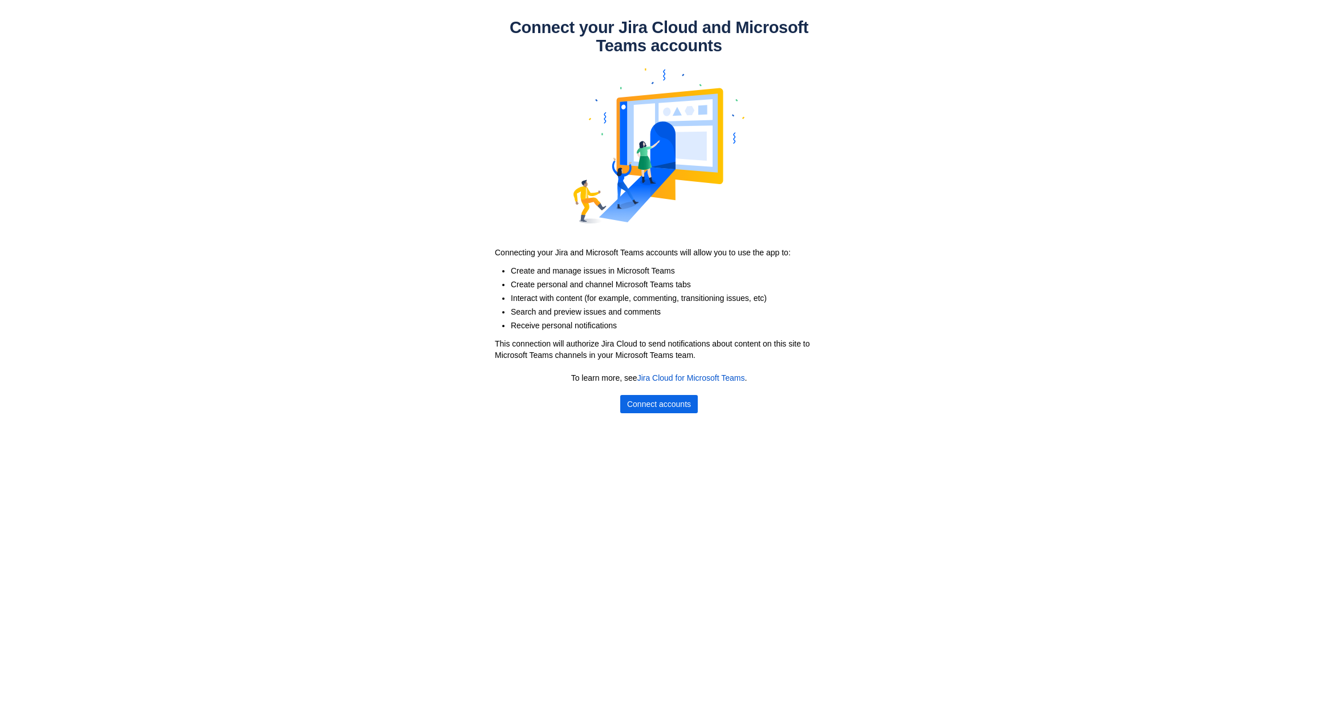  What do you see at coordinates (659, 253) in the screenshot?
I see `p: Connecting your Jira and Microsoft Teams accounts will allow you to use the app to:` at bounding box center [659, 253].